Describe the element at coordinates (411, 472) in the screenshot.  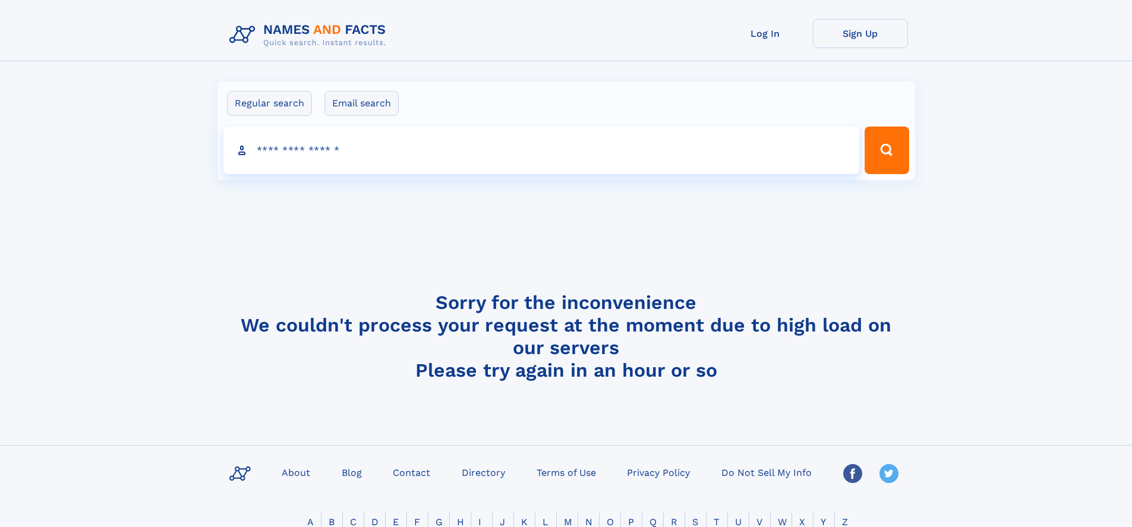
I see `a: Contact` at that location.